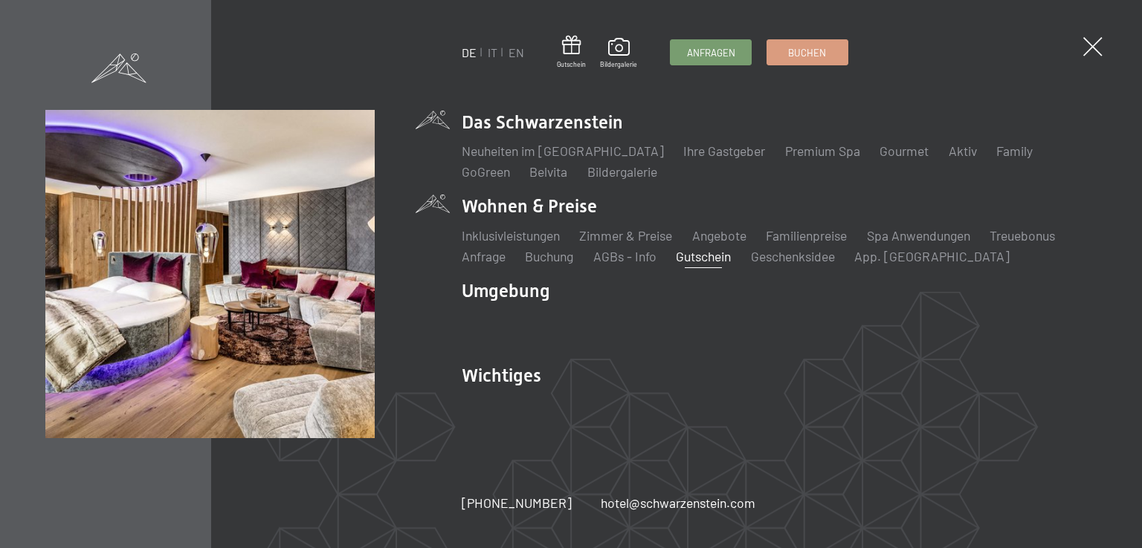  Describe the element at coordinates (711, 53) in the screenshot. I see `span: Anfragen` at that location.